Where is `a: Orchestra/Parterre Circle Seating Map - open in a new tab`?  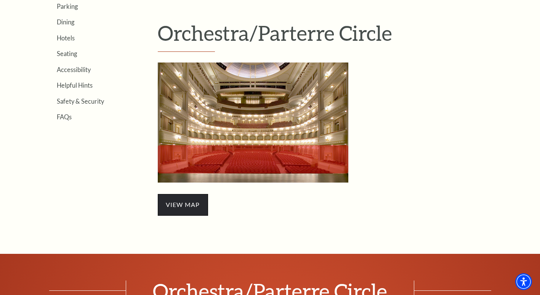 a: Orchestra/Parterre Circle Seating Map - open in a new tab is located at coordinates (253, 122).